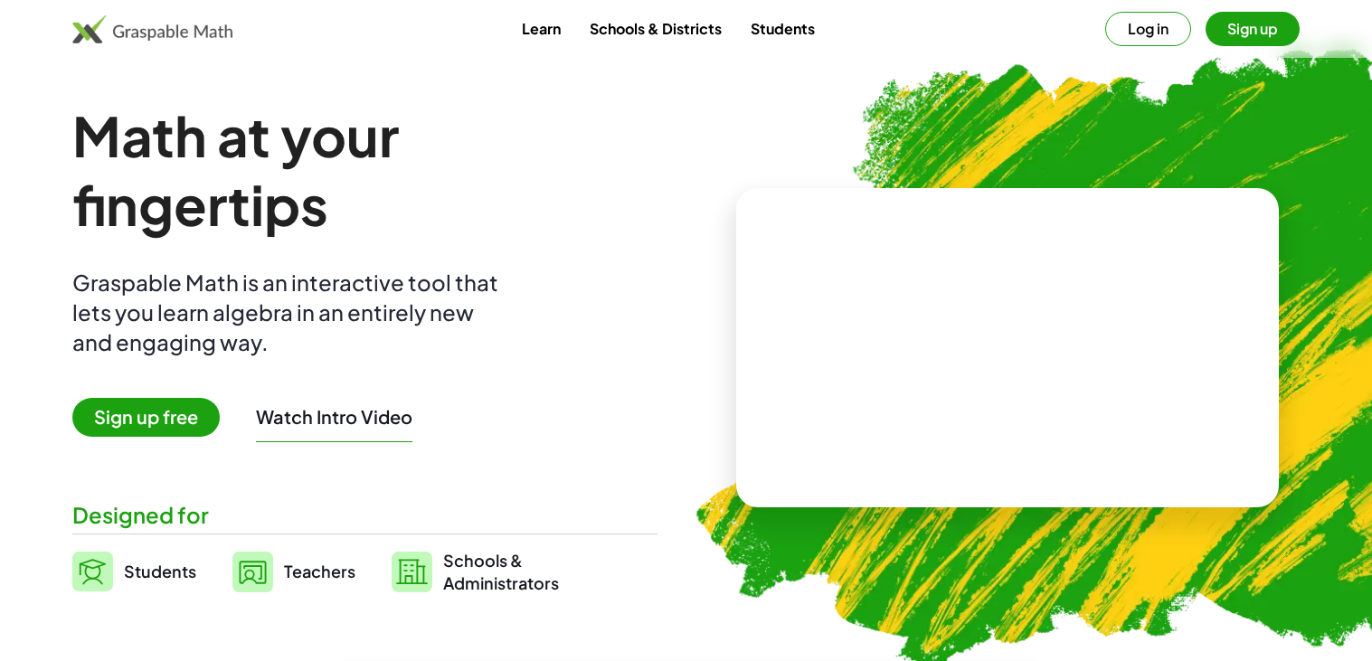  I want to click on a: Teachers, so click(294, 572).